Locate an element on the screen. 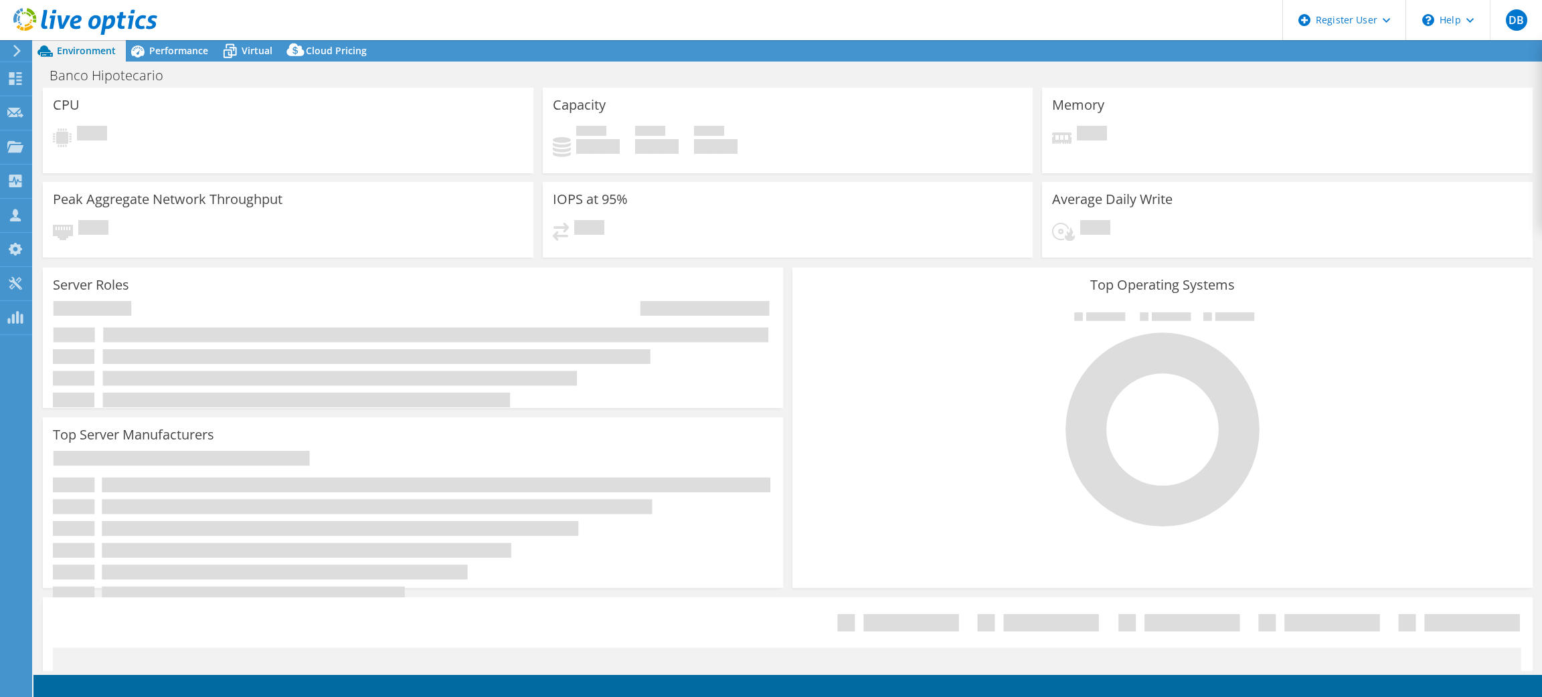  h3: Peak Aggregate Network Throughput is located at coordinates (167, 199).